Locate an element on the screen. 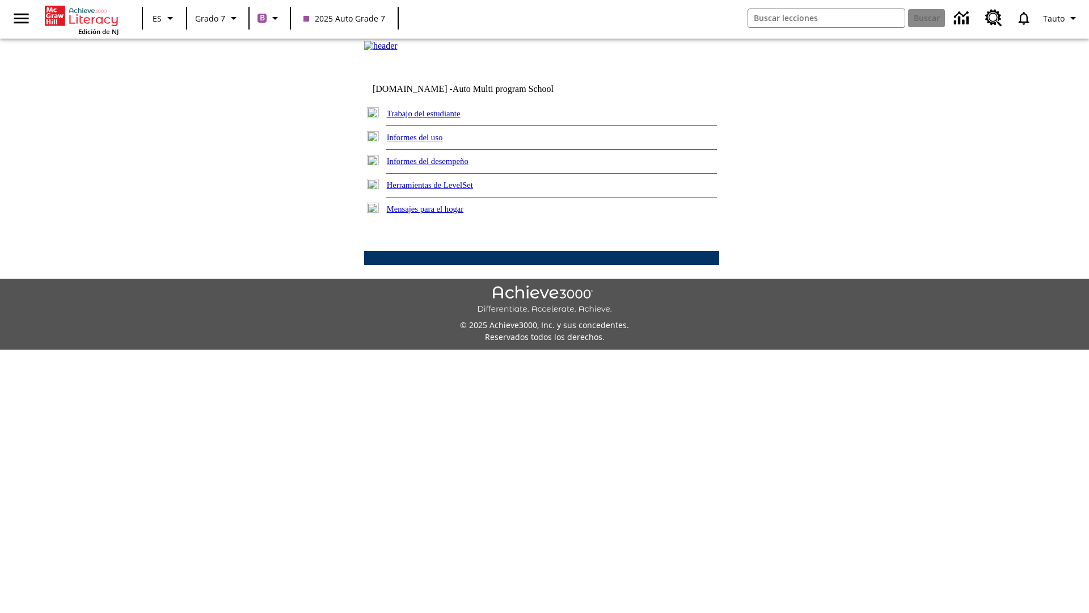 The width and height of the screenshot is (1089, 613). span: 2025 Auto Grade 7 is located at coordinates (344, 18).